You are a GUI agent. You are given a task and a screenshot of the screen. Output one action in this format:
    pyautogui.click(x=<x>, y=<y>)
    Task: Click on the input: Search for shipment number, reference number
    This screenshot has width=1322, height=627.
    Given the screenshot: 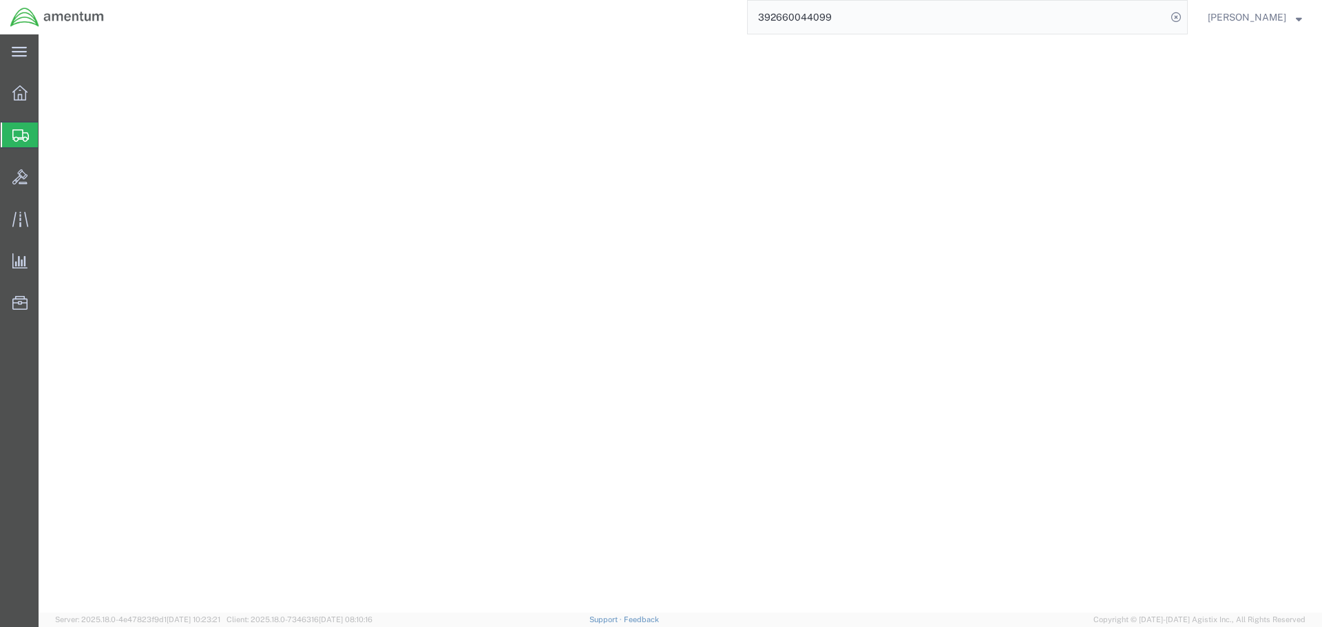 What is the action you would take?
    pyautogui.click(x=957, y=17)
    